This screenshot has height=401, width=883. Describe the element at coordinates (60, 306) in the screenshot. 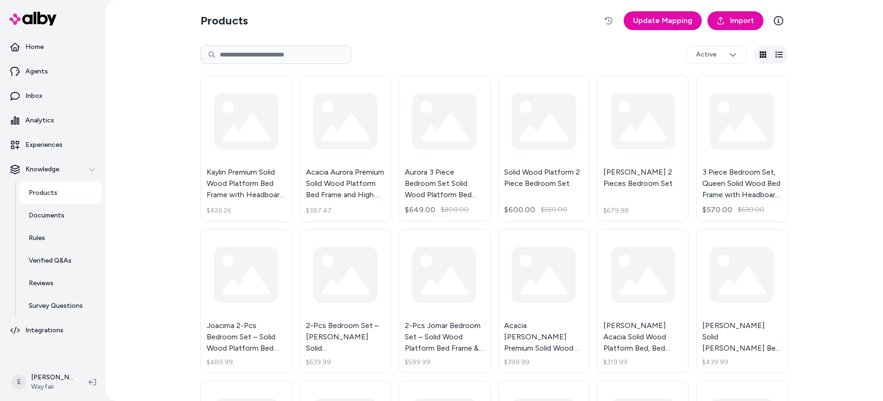

I see `a: Survey Questions` at that location.